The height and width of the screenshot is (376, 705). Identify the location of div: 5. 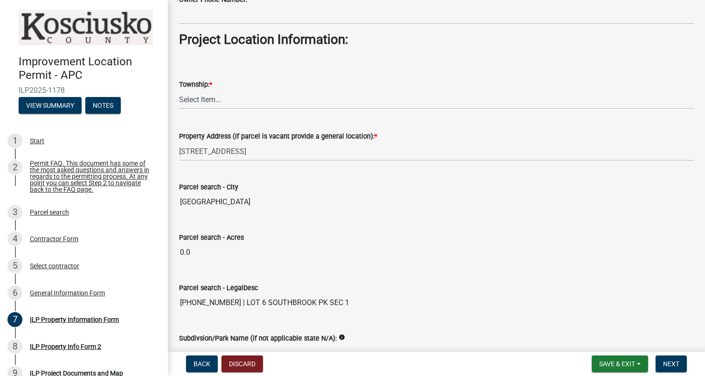
(15, 266).